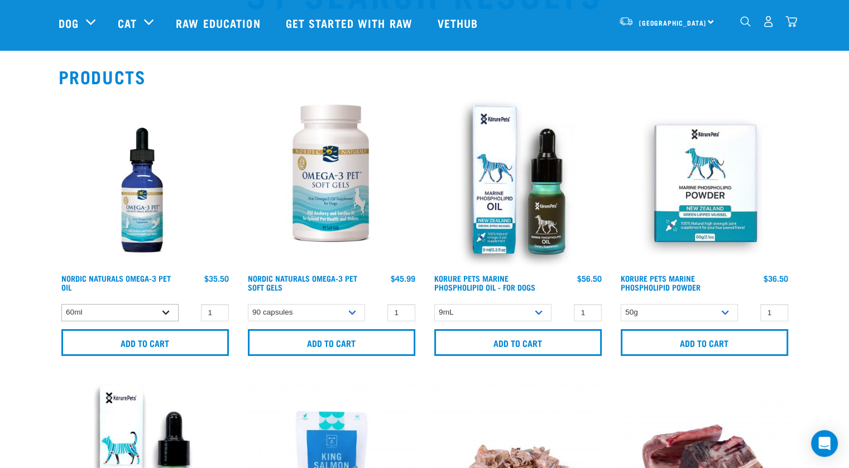 Image resolution: width=849 pixels, height=468 pixels. I want to click on img: home-icon-1@2x.png, so click(745, 21).